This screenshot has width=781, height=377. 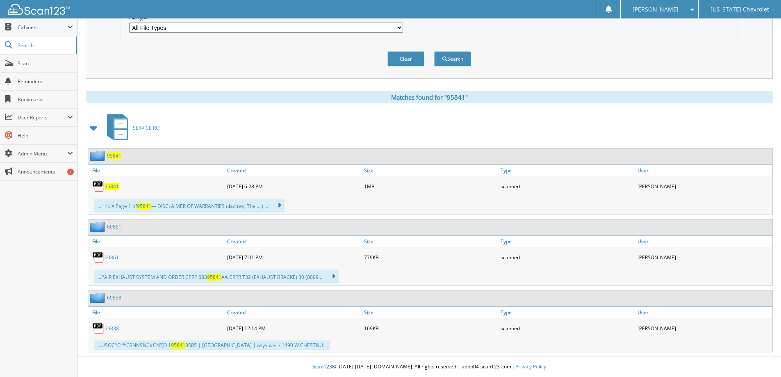 What do you see at coordinates (452, 59) in the screenshot?
I see `button: Search` at bounding box center [452, 59].